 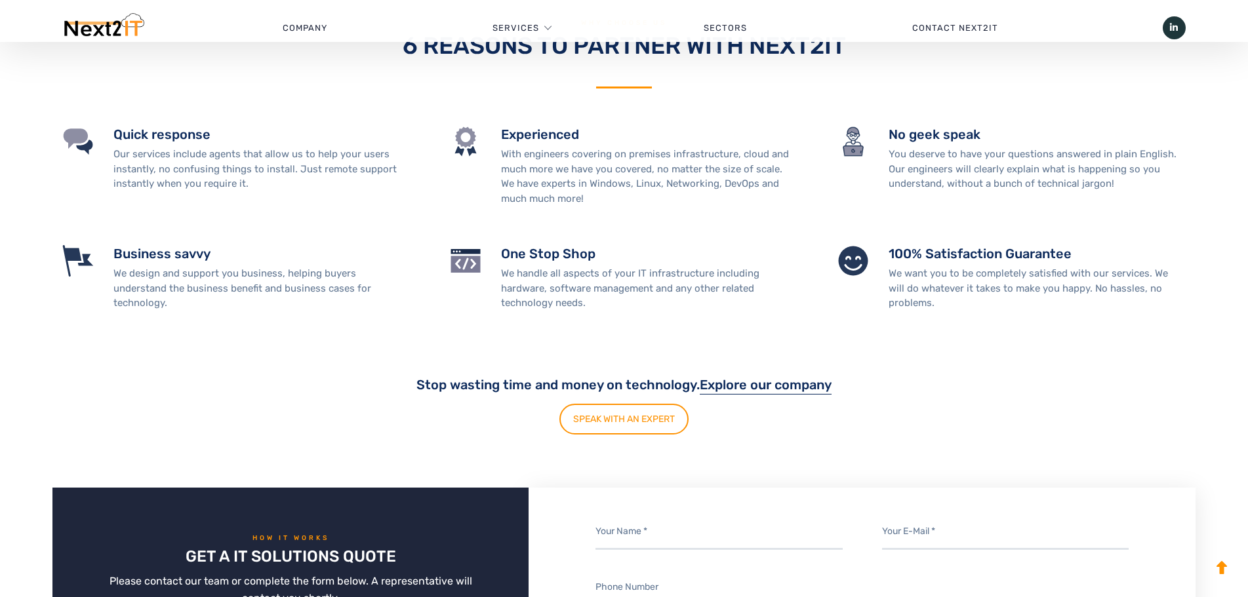 What do you see at coordinates (290, 539) in the screenshot?
I see `h6: How It Works` at bounding box center [290, 539].